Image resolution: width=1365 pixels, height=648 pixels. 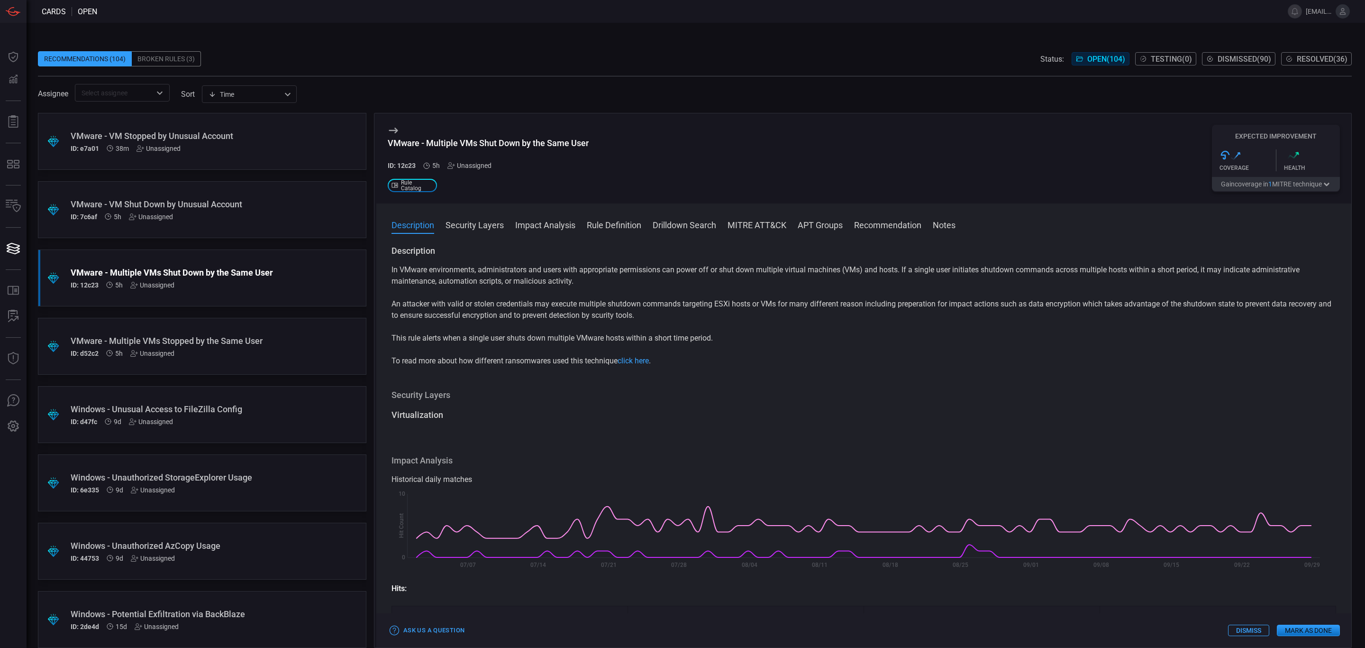 I want to click on p: This rule alerts when a single user shuts down multiple VMware hosts within a short time period., so click(x=864, y=338).